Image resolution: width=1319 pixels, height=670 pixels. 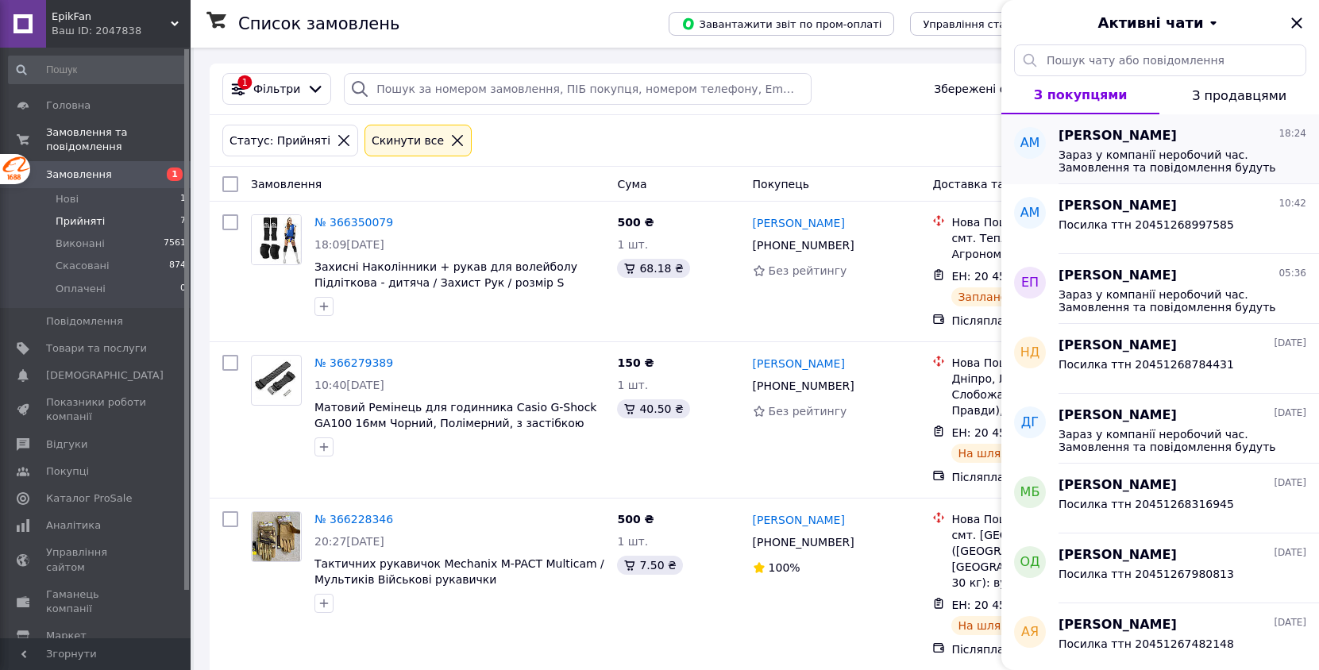 What do you see at coordinates (1160, 23) in the screenshot?
I see `button: Активні чати` at bounding box center [1160, 23].